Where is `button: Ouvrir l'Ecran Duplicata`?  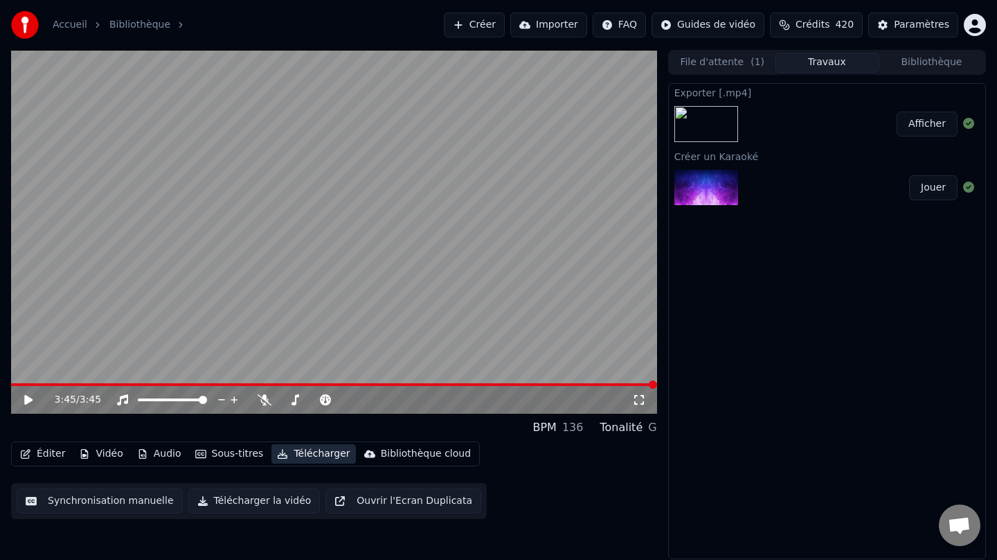 button: Ouvrir l'Ecran Duplicata is located at coordinates (403, 501).